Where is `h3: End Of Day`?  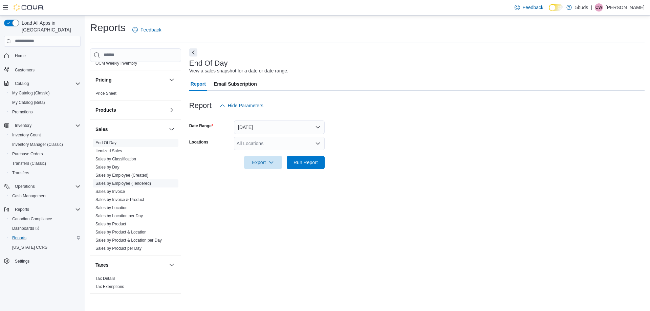 h3: End Of Day is located at coordinates (208, 63).